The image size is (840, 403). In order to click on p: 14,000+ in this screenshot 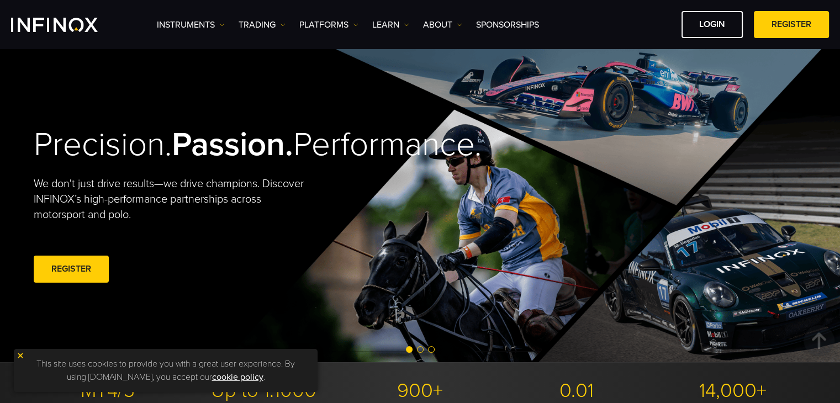, I will do `click(733, 391)`.